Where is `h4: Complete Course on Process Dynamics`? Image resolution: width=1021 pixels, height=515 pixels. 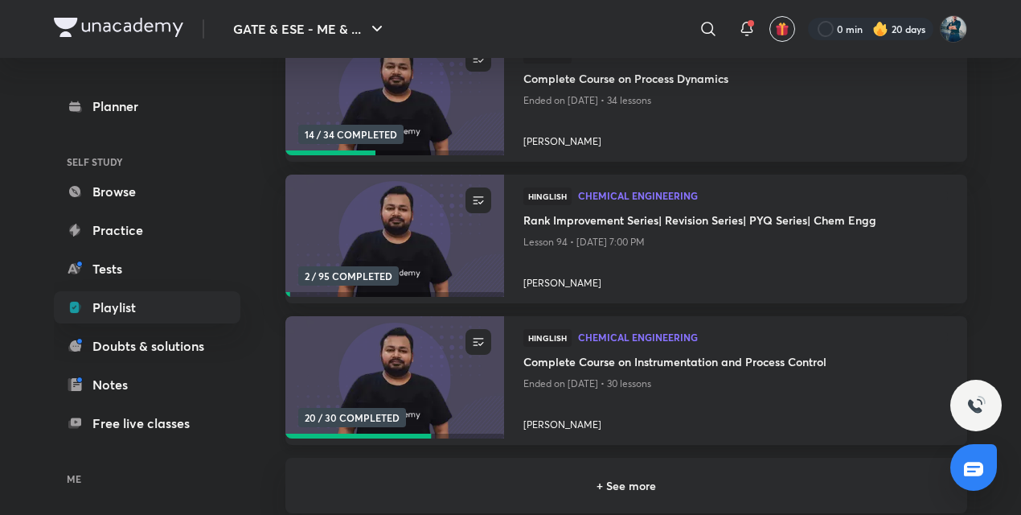 h4: Complete Course on Process Dynamics is located at coordinates (736, 80).